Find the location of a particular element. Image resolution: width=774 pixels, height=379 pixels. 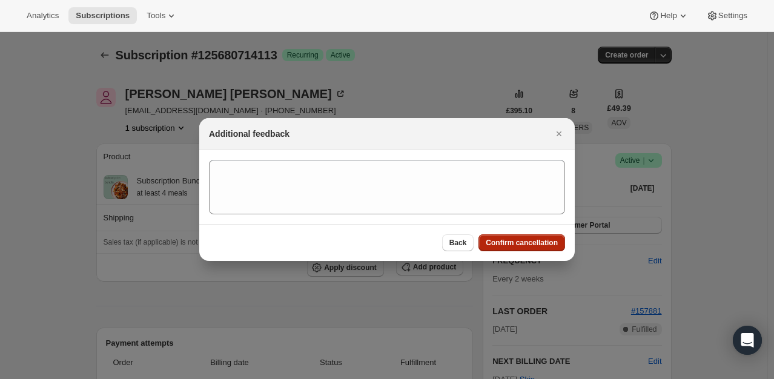

div: Open Intercom Messenger is located at coordinates (748, 340).